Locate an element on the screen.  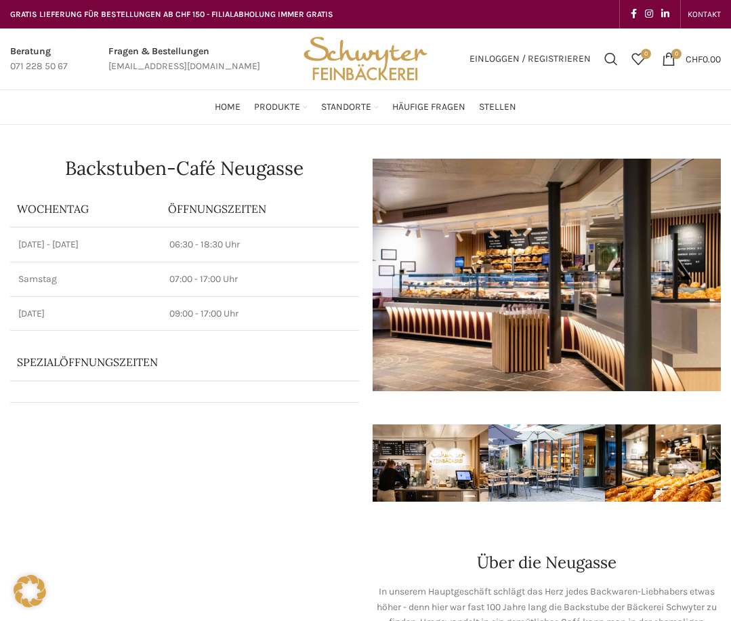
p: 06:30 - 18:30 Uhr is located at coordinates (260, 245).